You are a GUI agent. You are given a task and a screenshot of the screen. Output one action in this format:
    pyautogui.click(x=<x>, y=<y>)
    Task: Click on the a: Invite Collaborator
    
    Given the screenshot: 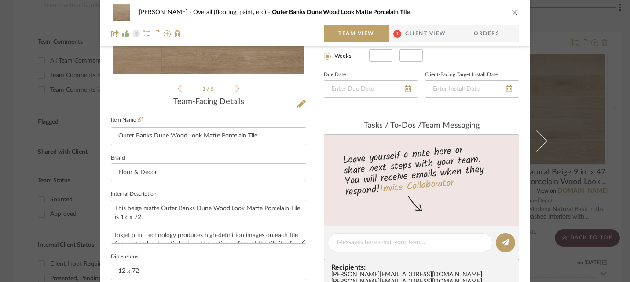 What is the action you would take?
    pyautogui.click(x=417, y=186)
    